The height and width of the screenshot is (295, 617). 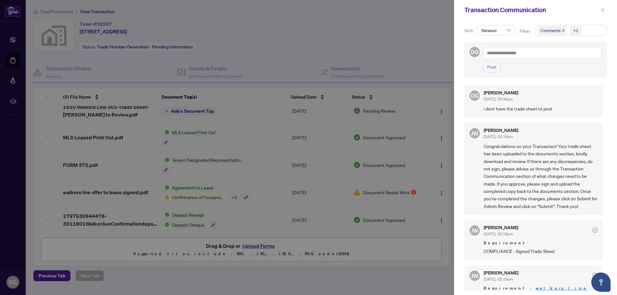 I want to click on span: Requirement, so click(x=541, y=243).